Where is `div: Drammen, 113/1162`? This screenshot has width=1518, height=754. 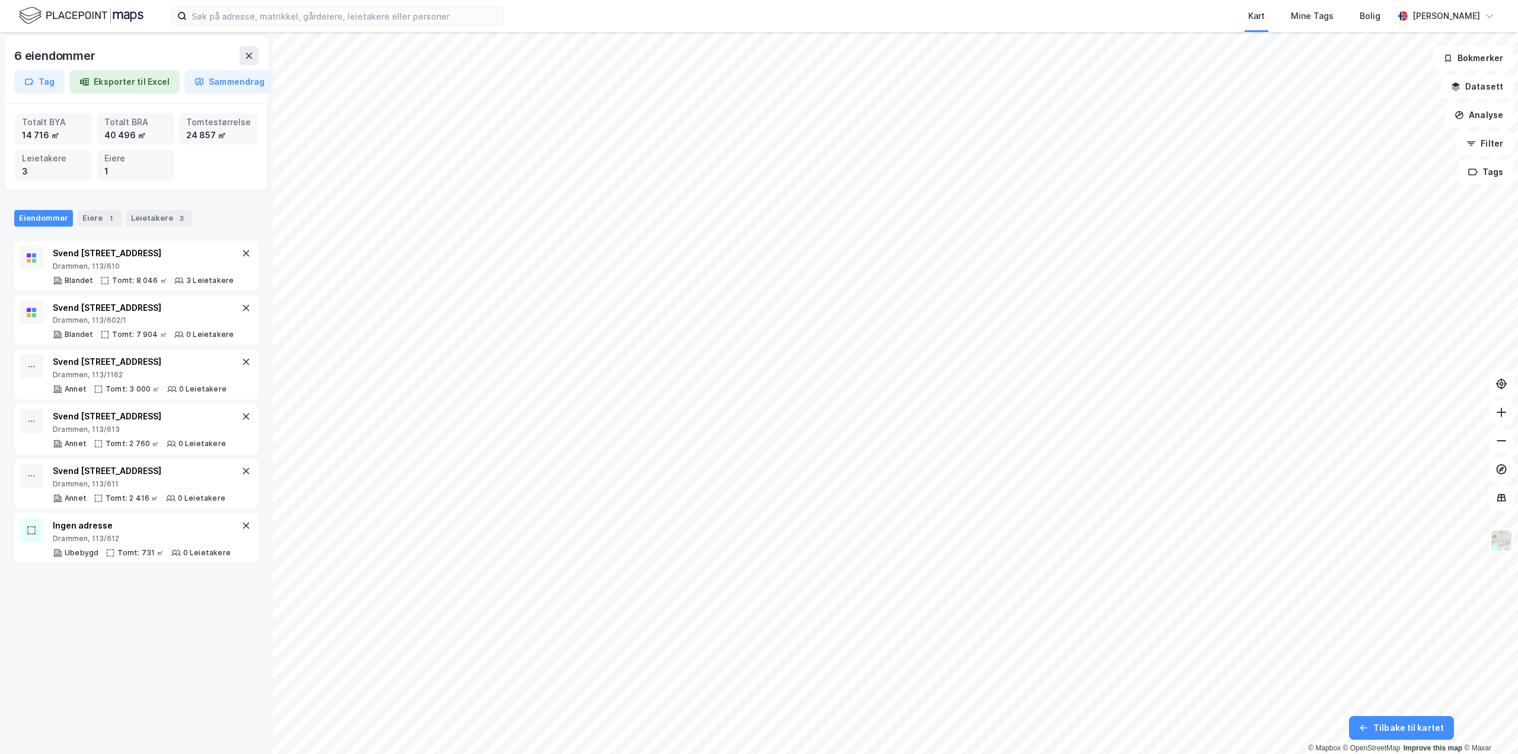 div: Drammen, 113/1162 is located at coordinates (139, 375).